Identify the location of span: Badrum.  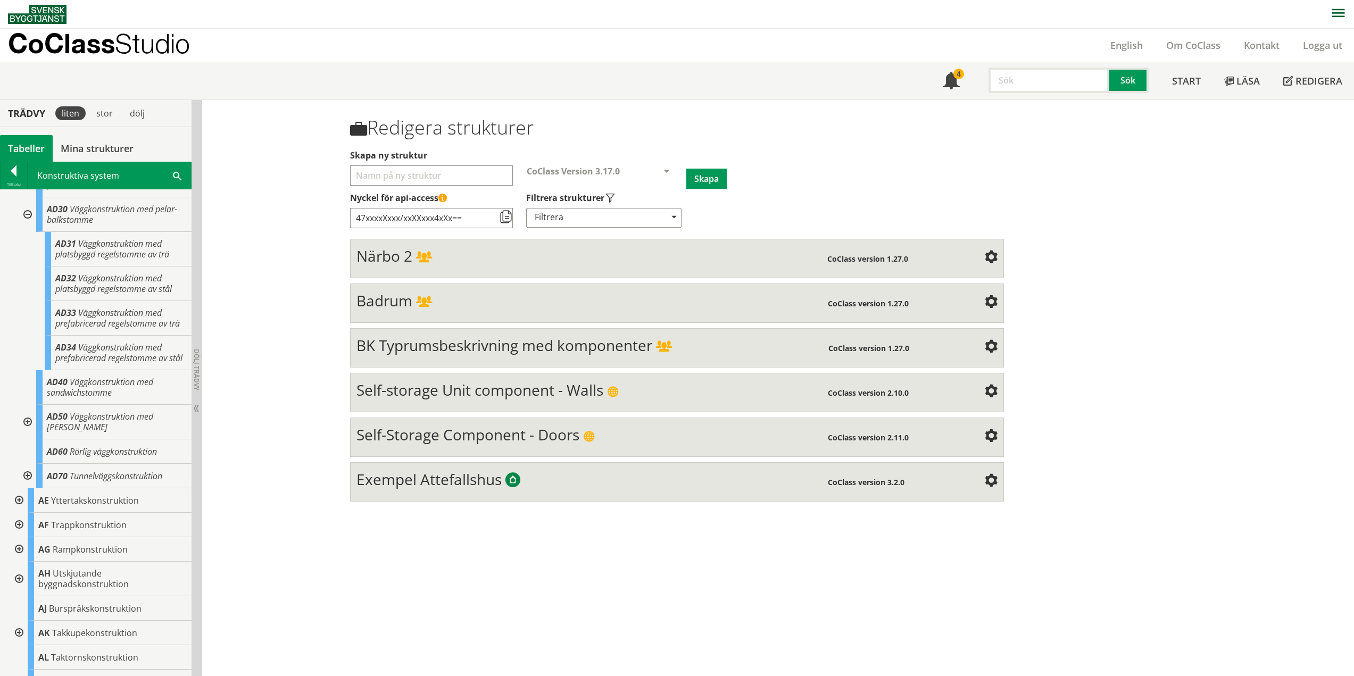
(384, 301).